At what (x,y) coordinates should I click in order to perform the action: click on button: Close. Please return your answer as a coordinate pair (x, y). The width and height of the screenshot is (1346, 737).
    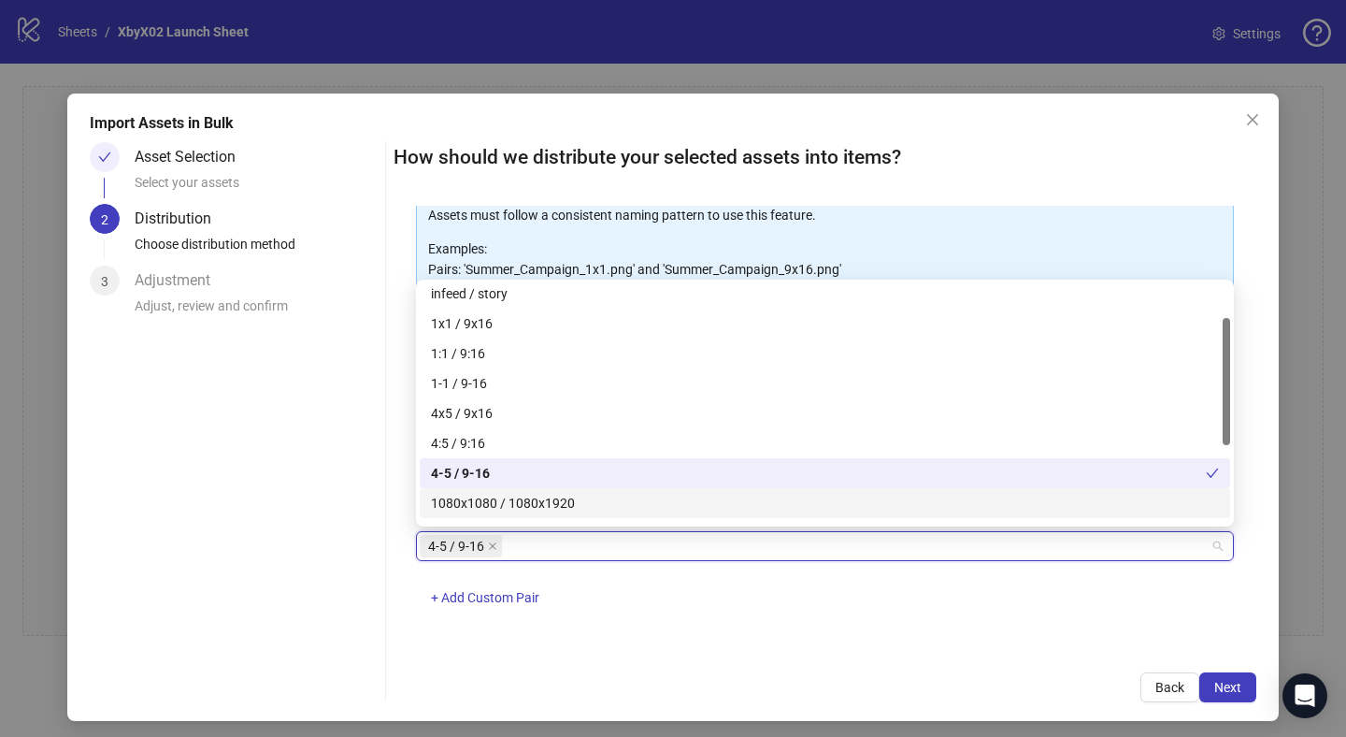
    Looking at the image, I should click on (1253, 120).